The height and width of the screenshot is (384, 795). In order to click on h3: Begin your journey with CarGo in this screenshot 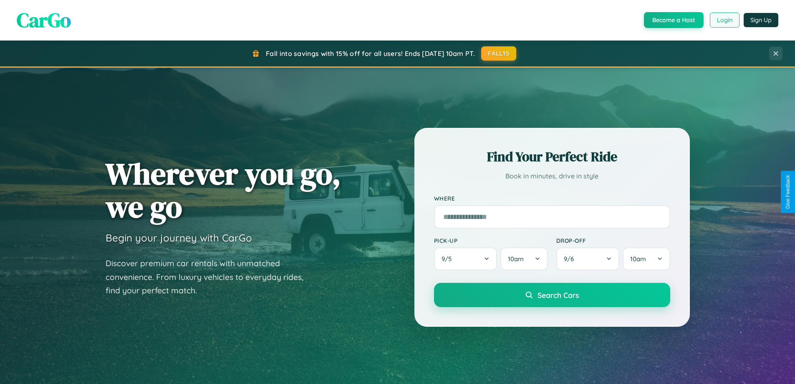, I will do `click(179, 238)`.